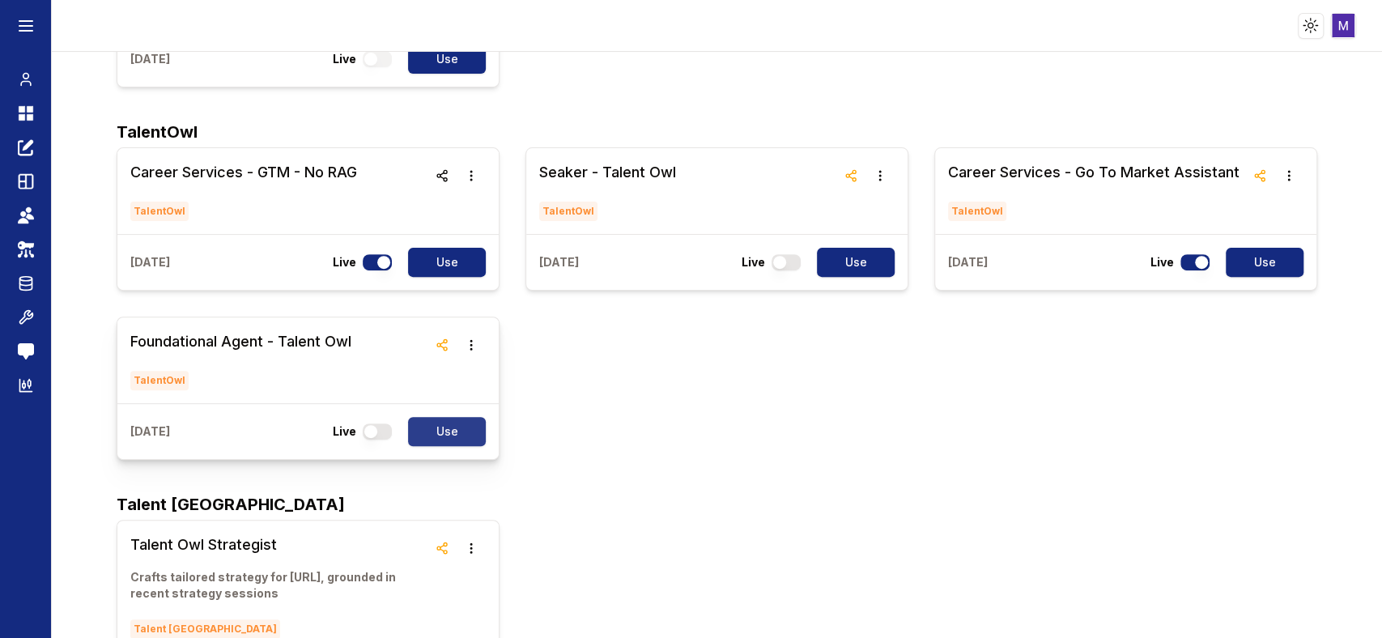  Describe the element at coordinates (1094, 191) in the screenshot. I see `a: Career Services - Go To Market AssistantTalentOwl` at that location.